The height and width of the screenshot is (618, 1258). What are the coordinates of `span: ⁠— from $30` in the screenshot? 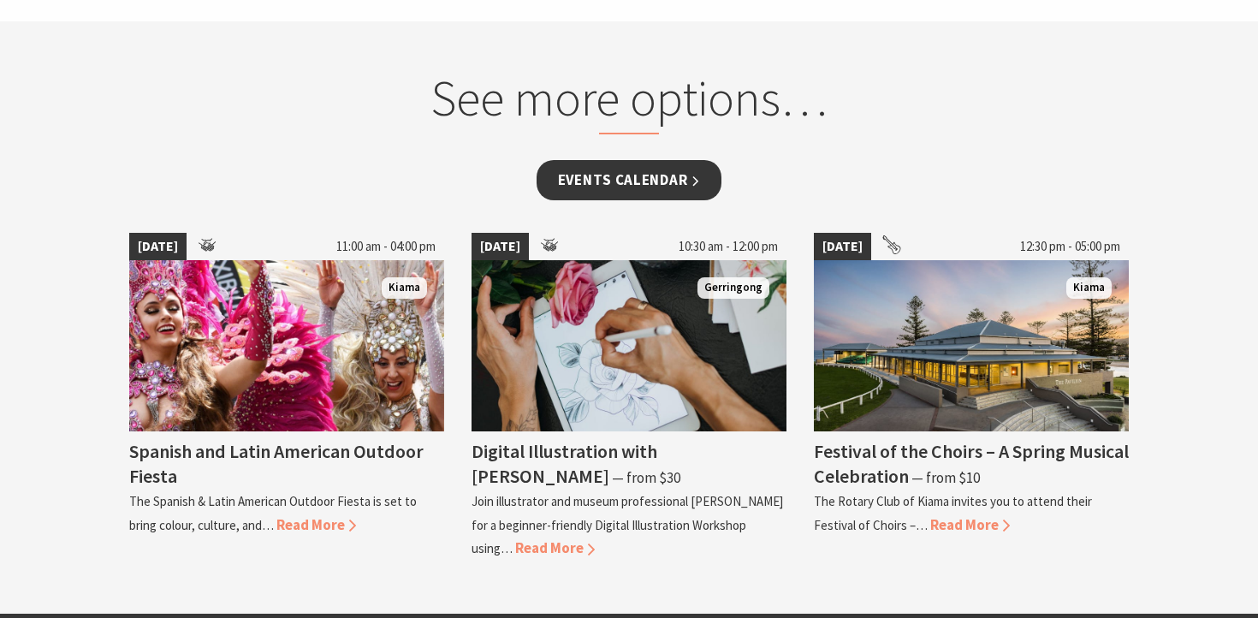 It's located at (646, 478).